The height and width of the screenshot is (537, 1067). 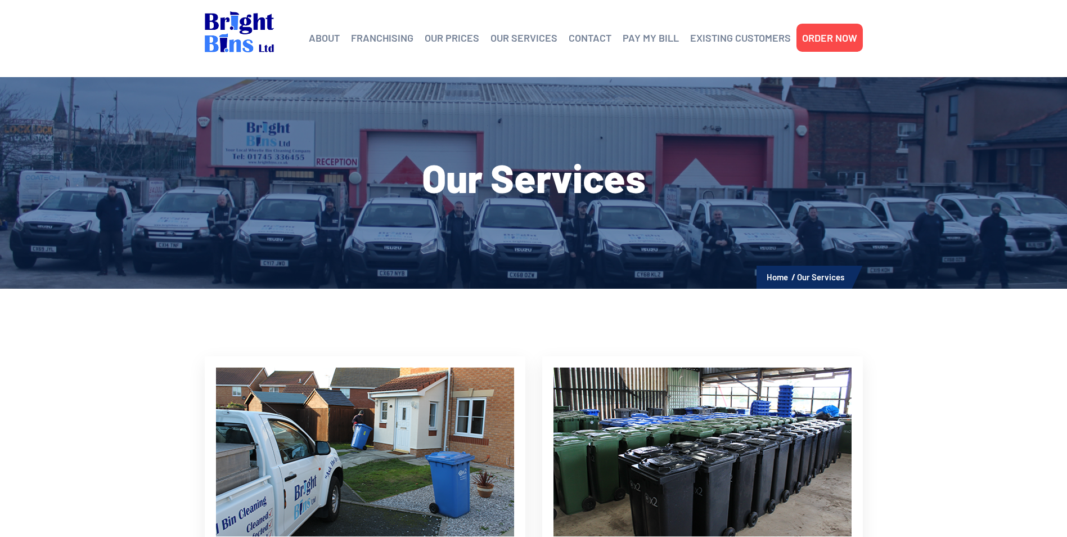 I want to click on a: OUR SERVICES, so click(x=524, y=38).